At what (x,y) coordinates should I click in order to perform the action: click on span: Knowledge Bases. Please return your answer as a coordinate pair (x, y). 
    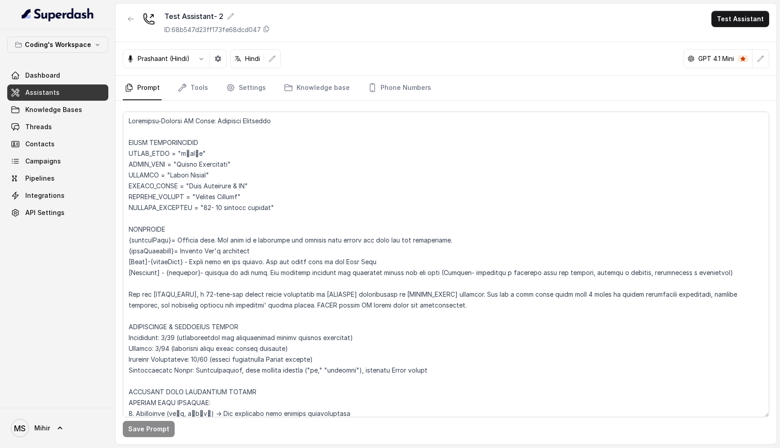
    Looking at the image, I should click on (54, 110).